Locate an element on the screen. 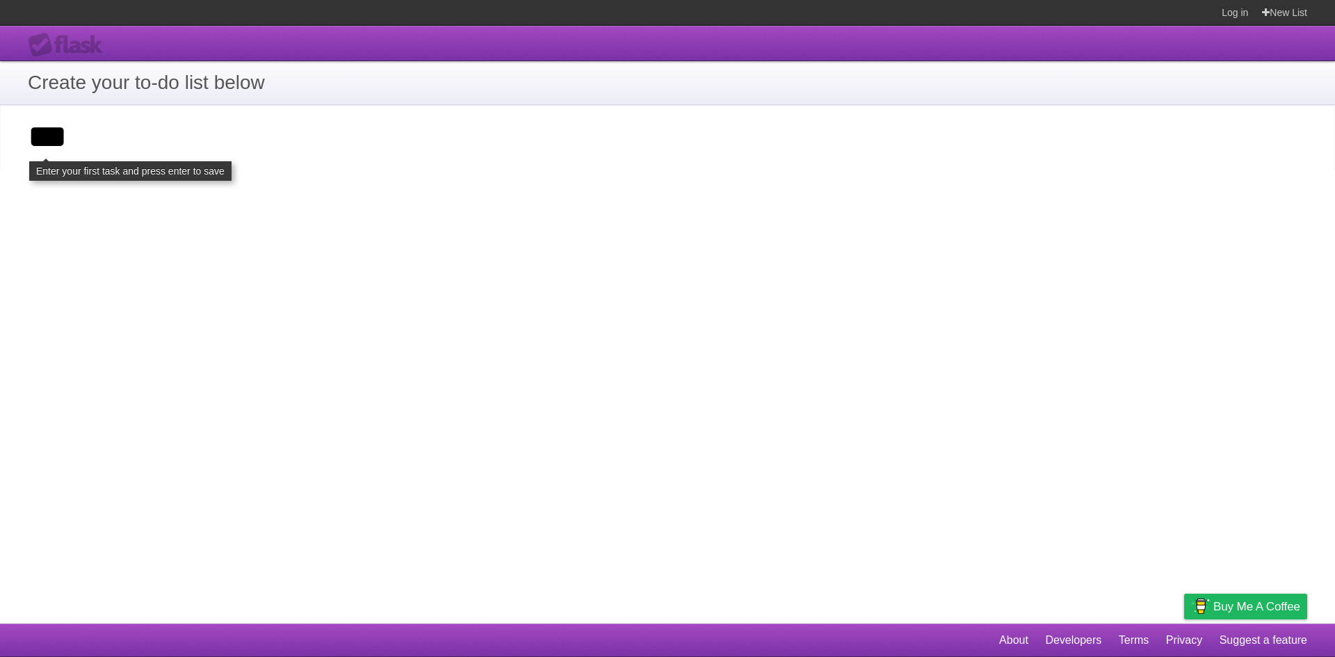 Image resolution: width=1335 pixels, height=657 pixels. a: Privacy is located at coordinates (1184, 640).